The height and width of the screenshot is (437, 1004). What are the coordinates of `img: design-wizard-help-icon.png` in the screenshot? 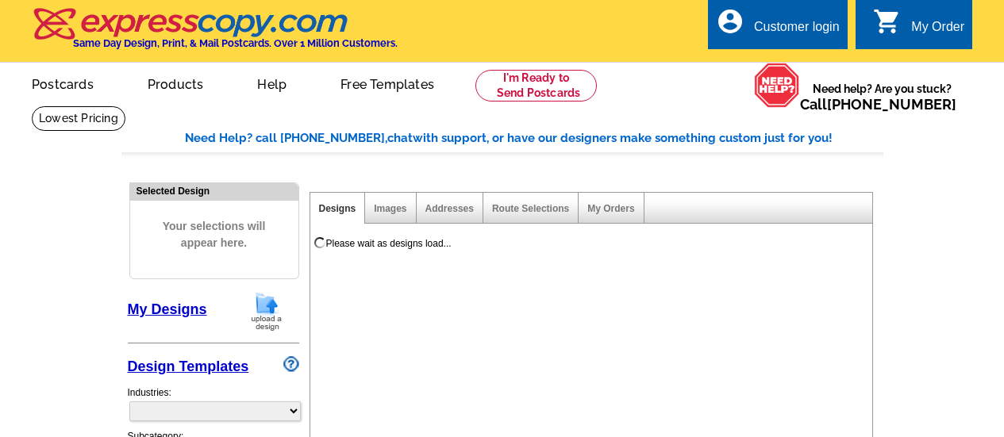 It's located at (291, 364).